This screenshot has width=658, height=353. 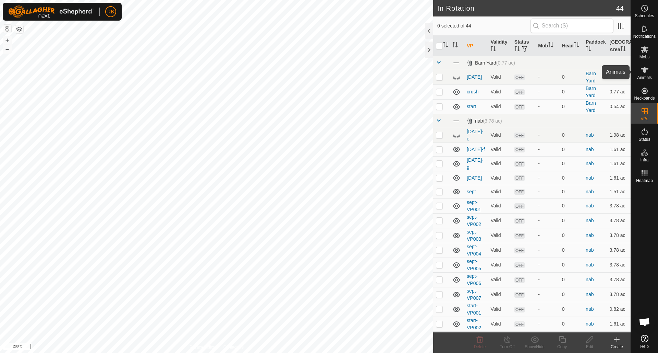 I want to click on span: RB, so click(x=110, y=12).